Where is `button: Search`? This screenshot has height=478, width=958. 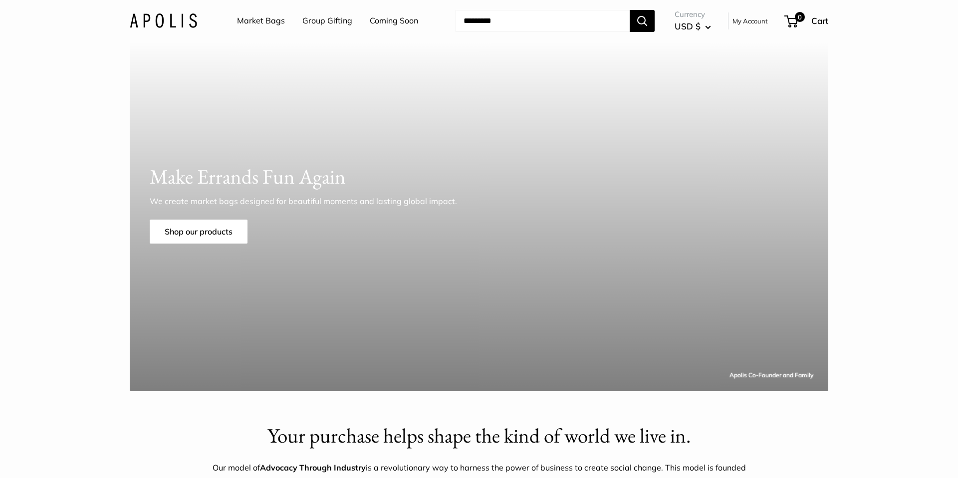
button: Search is located at coordinates (642, 21).